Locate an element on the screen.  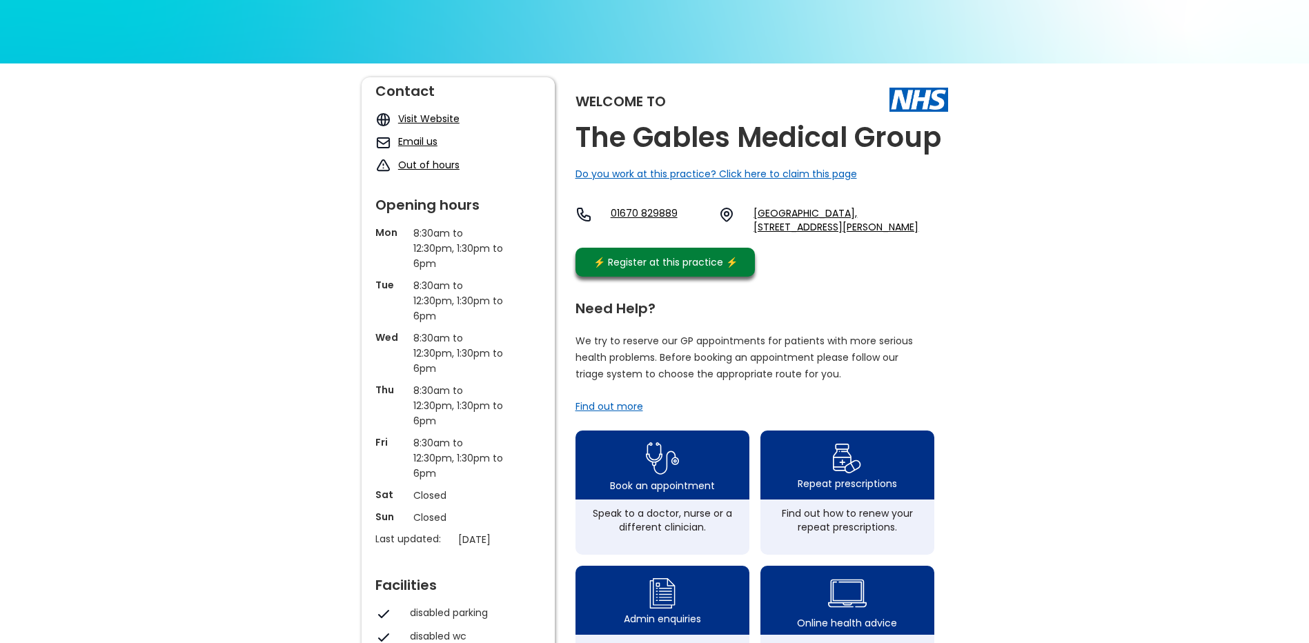
img: The NHS logo is located at coordinates (918, 99).